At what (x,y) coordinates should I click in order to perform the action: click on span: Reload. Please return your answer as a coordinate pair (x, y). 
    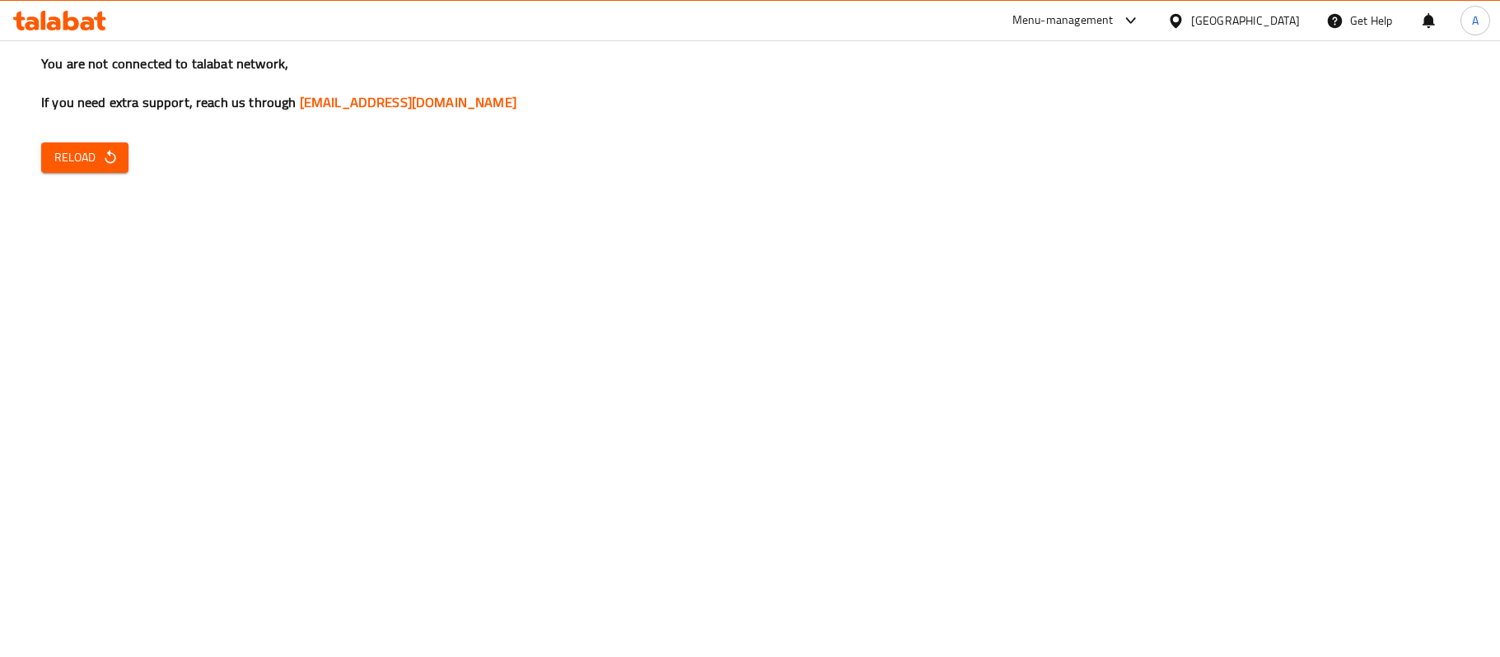
    Looking at the image, I should click on (85, 157).